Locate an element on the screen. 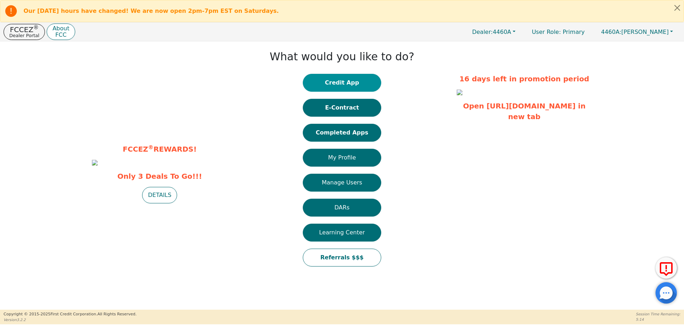 The width and height of the screenshot is (684, 325). a: FCCEZ®Dealer Portal is located at coordinates (24, 32).